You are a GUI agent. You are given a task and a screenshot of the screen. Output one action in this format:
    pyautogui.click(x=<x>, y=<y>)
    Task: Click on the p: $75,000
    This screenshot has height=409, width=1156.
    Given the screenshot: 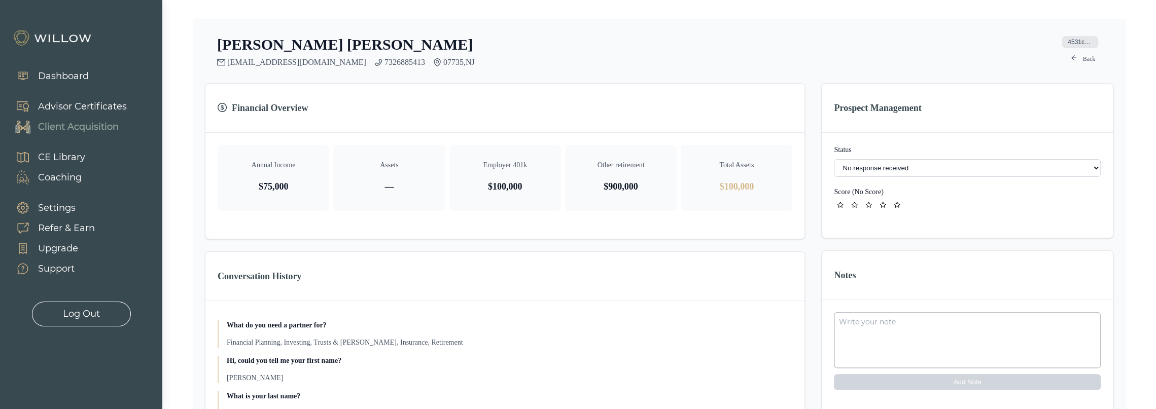 What is the action you would take?
    pyautogui.click(x=273, y=187)
    